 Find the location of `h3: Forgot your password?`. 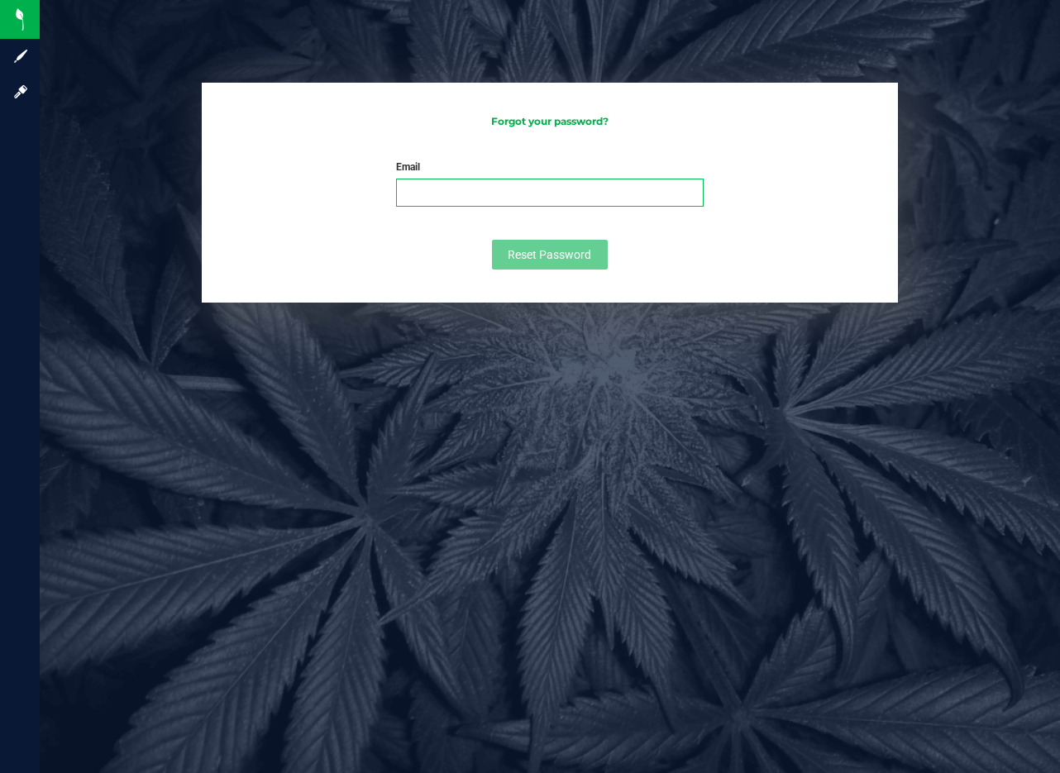

h3: Forgot your password? is located at coordinates (550, 121).